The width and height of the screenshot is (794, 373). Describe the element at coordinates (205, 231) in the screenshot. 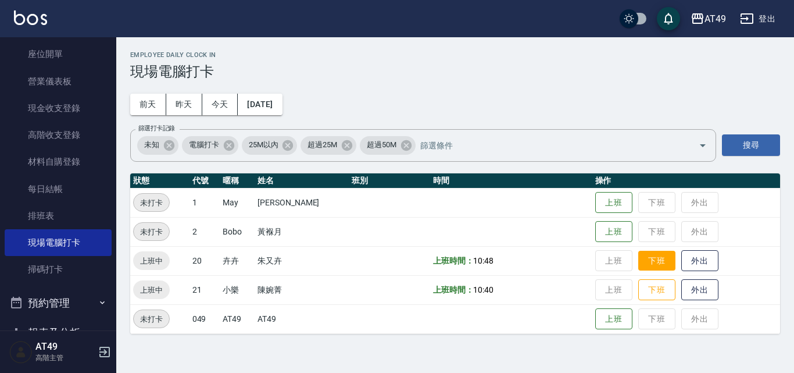

I see `td: 2` at that location.